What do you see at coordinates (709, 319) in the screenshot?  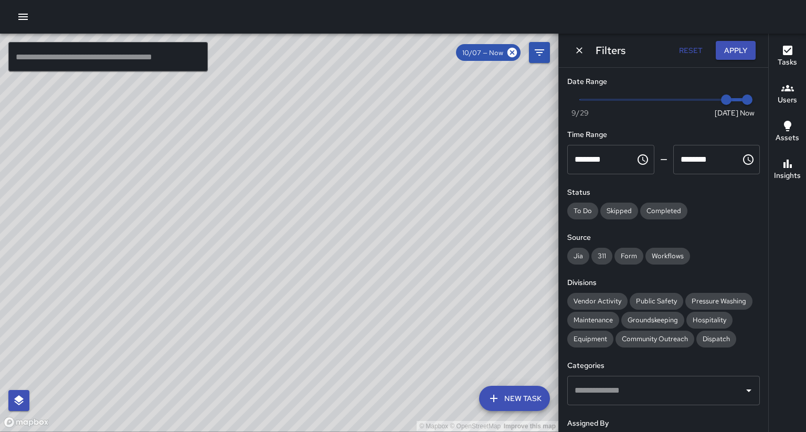 I see `span: Hospitality` at bounding box center [709, 319].